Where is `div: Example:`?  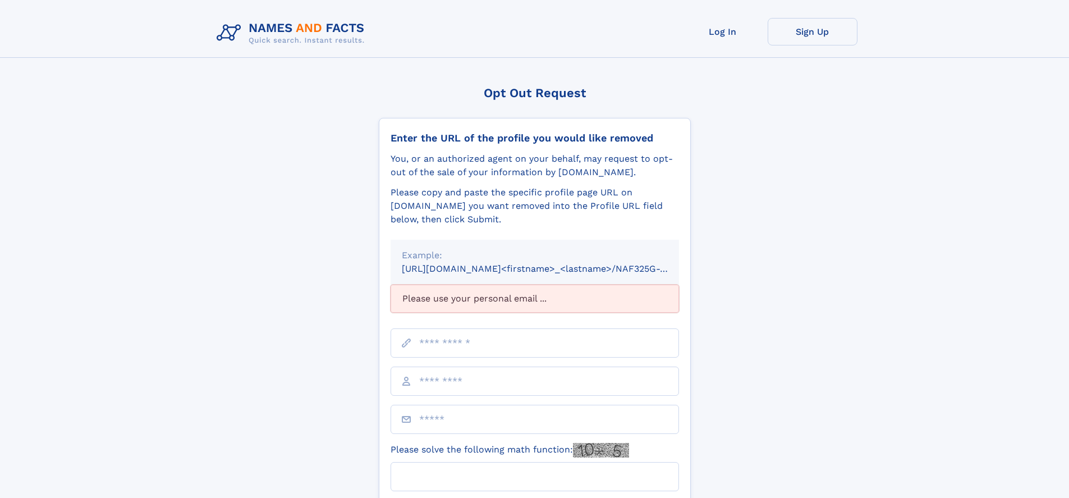
div: Example: is located at coordinates (535, 255).